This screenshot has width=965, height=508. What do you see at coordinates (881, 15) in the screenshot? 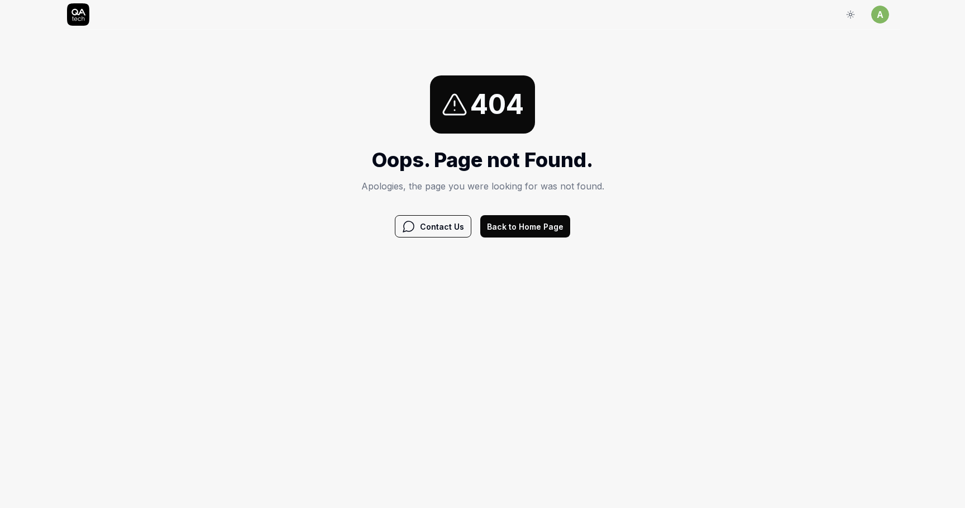
I see `button: a` at bounding box center [881, 15].